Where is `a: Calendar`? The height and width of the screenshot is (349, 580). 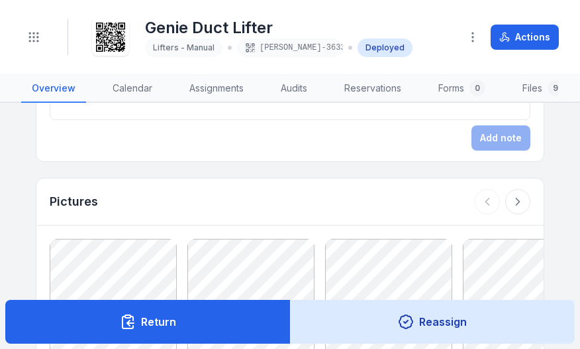 a: Calendar is located at coordinates (133, 89).